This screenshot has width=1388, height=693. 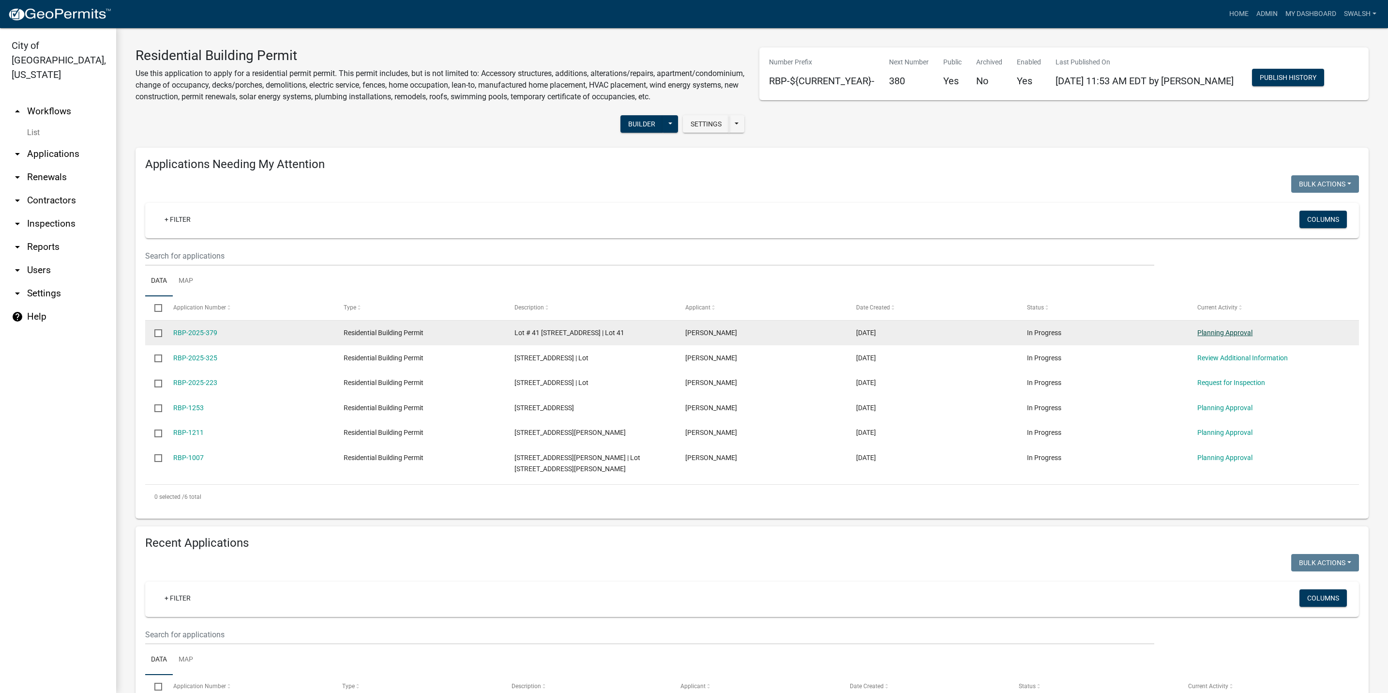 I want to click on span: 03/05/2024, so click(x=866, y=457).